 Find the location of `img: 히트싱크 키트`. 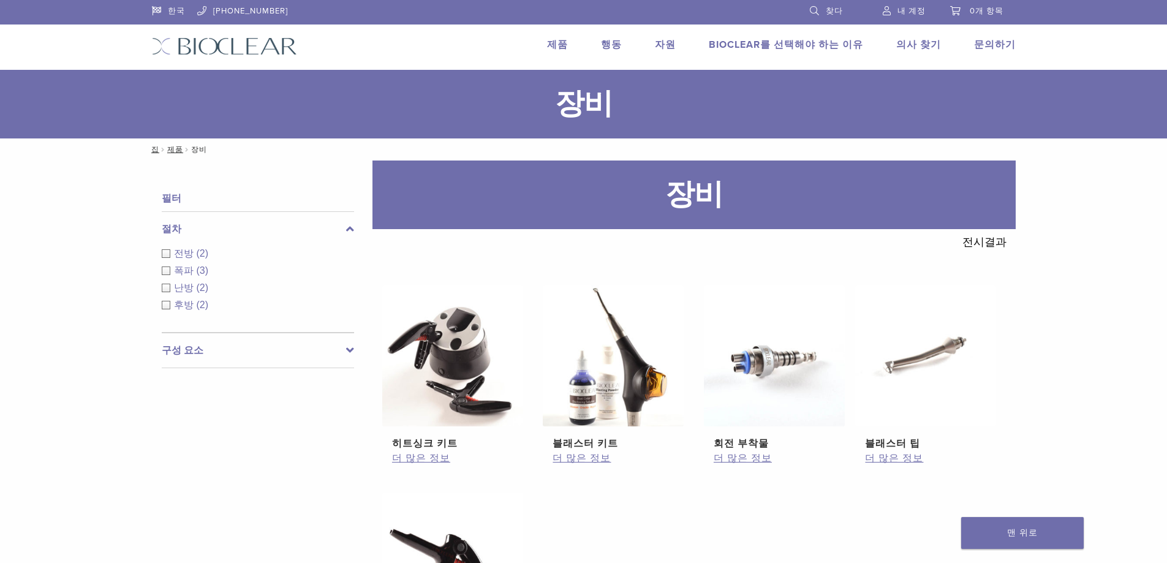

img: 히트싱크 키트 is located at coordinates (453, 356).